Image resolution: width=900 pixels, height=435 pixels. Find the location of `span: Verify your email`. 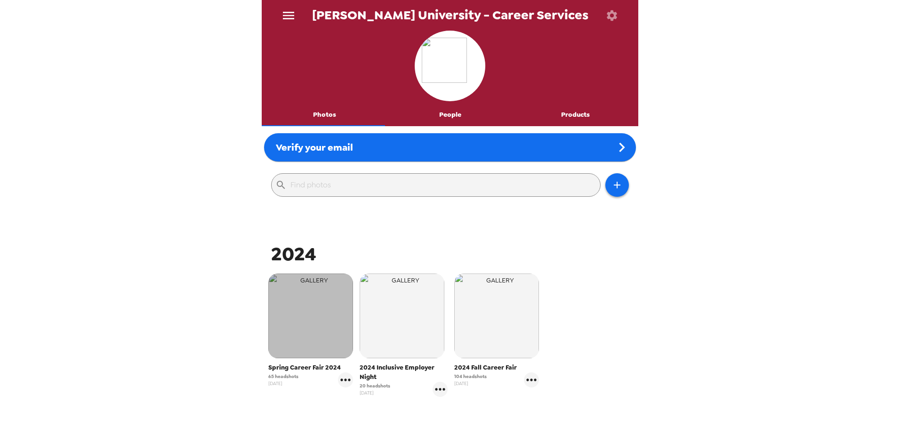

span: Verify your email is located at coordinates (314, 147).